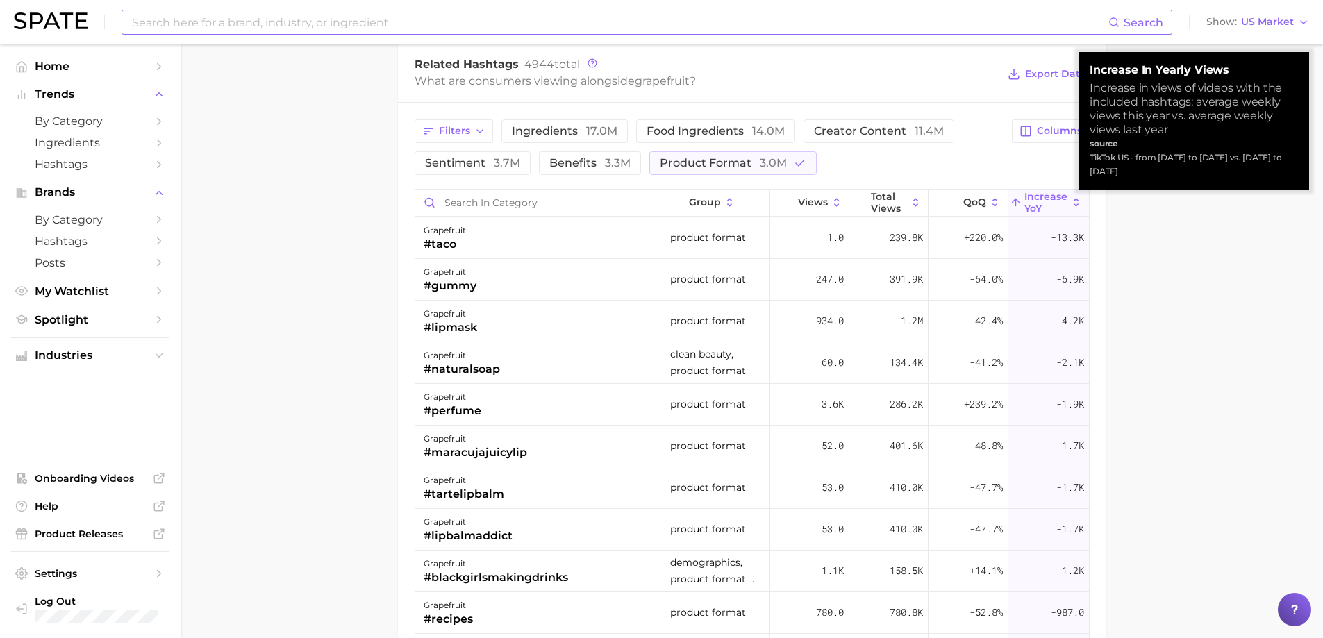  What do you see at coordinates (445, 245) in the screenshot?
I see `div: #taco` at bounding box center [445, 245].